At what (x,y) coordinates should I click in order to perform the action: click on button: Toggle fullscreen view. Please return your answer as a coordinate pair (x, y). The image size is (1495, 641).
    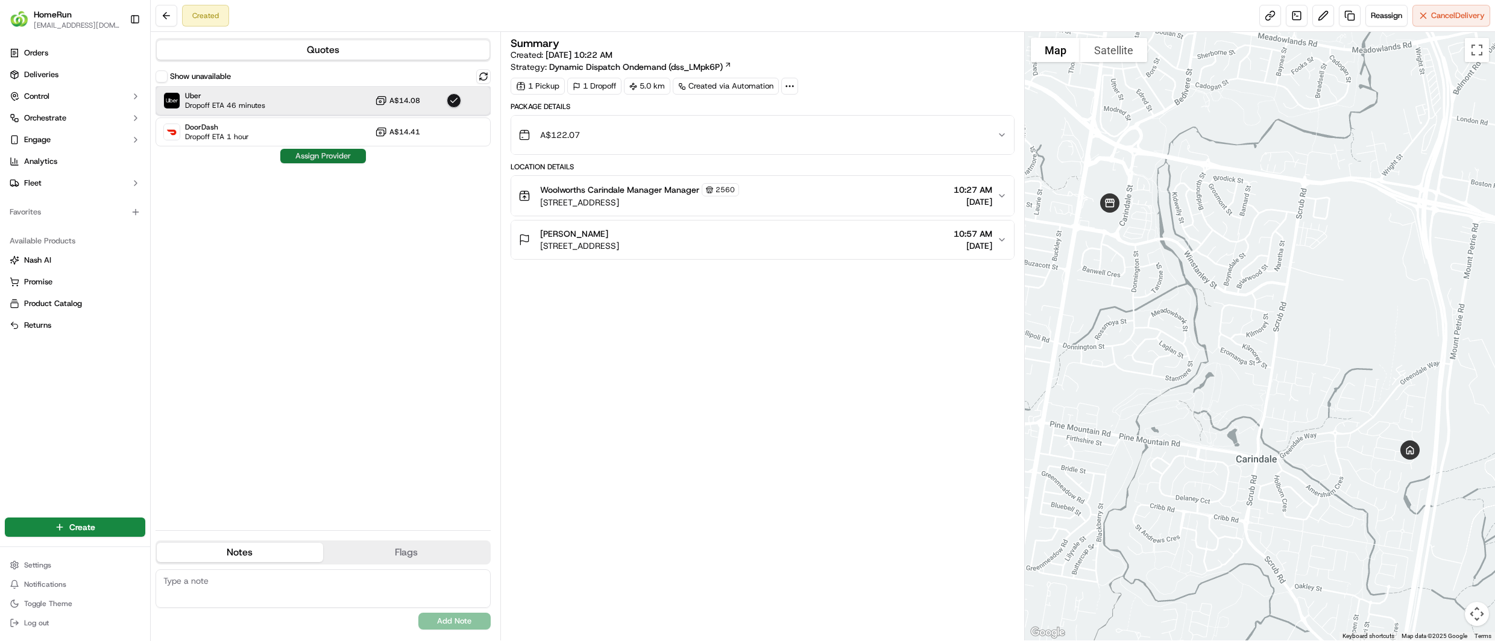
    Looking at the image, I should click on (1477, 50).